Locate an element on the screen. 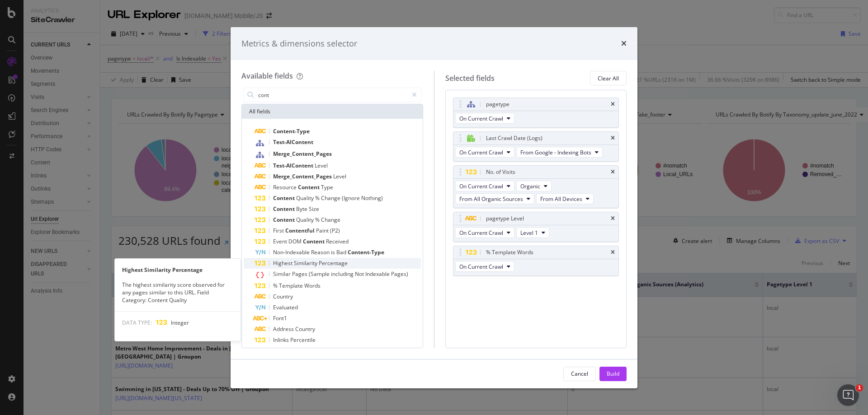 The image size is (868, 415). span: Merge_Content_Pages is located at coordinates (303, 176).